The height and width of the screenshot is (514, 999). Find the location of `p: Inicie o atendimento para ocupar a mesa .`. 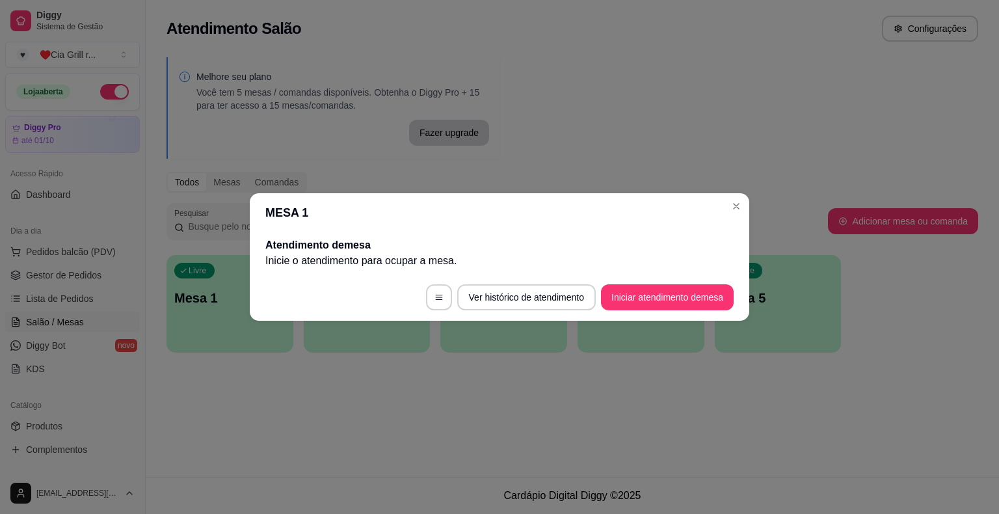

p: Inicie o atendimento para ocupar a mesa . is located at coordinates (500, 261).